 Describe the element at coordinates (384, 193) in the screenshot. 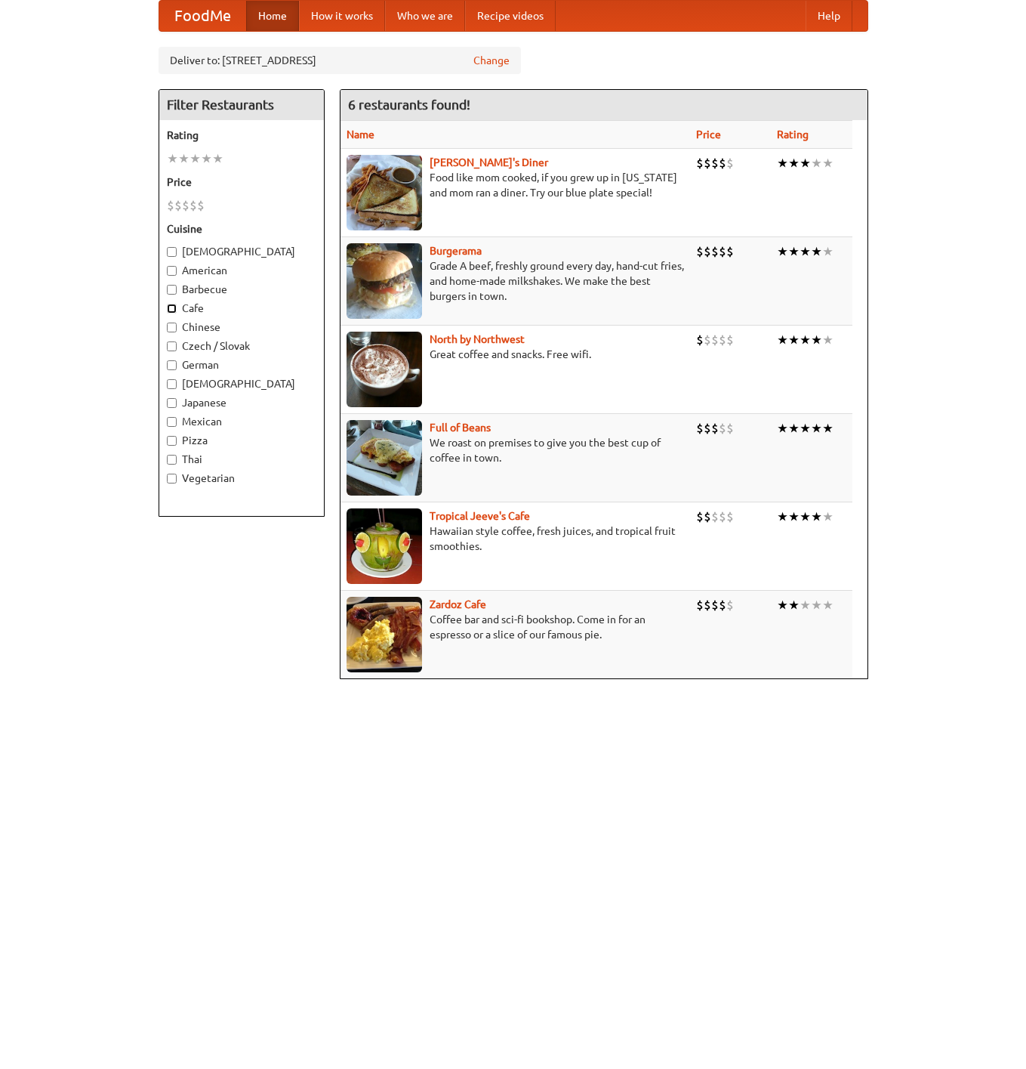

I see `img: sallys.jpg` at that location.